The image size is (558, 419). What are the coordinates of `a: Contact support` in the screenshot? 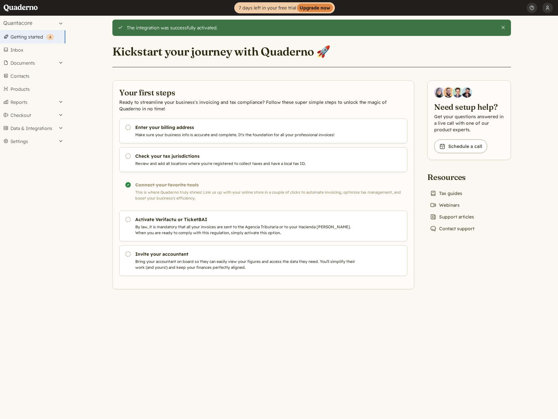 It's located at (452, 229).